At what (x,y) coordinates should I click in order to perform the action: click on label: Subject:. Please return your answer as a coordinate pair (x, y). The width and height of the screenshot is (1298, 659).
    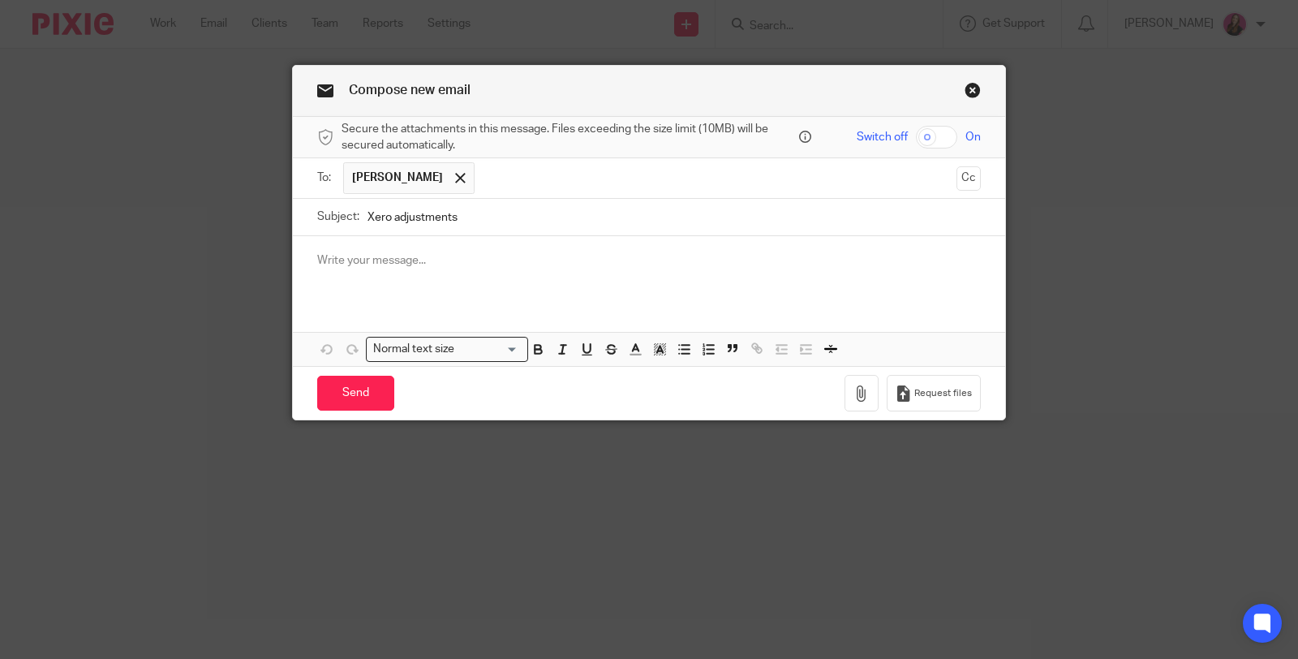
    Looking at the image, I should click on (338, 217).